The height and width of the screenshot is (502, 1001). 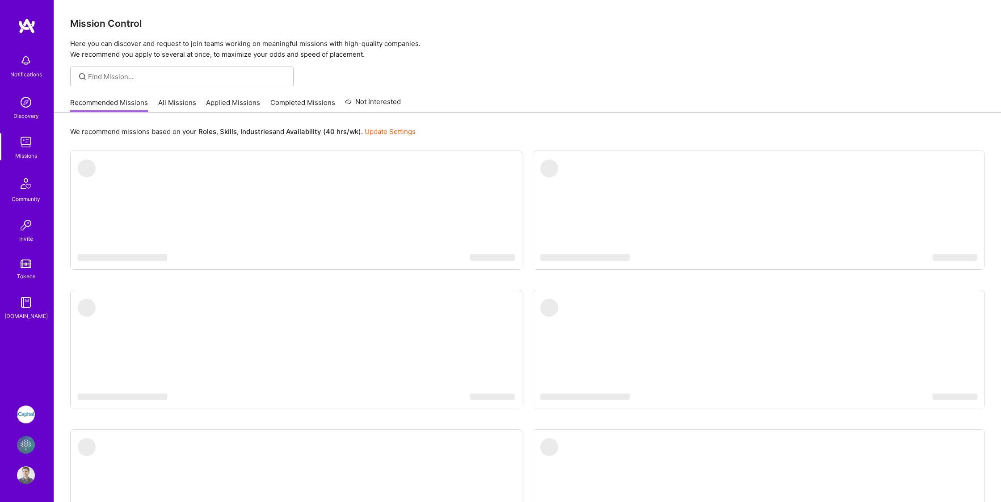 I want to click on div: Invite, so click(x=26, y=239).